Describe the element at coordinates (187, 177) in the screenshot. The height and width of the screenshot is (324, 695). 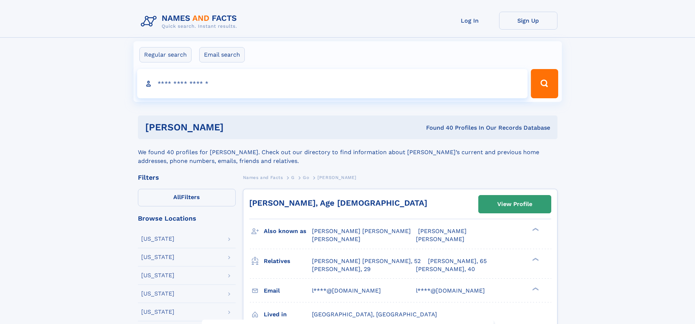
I see `div: Filters` at that location.